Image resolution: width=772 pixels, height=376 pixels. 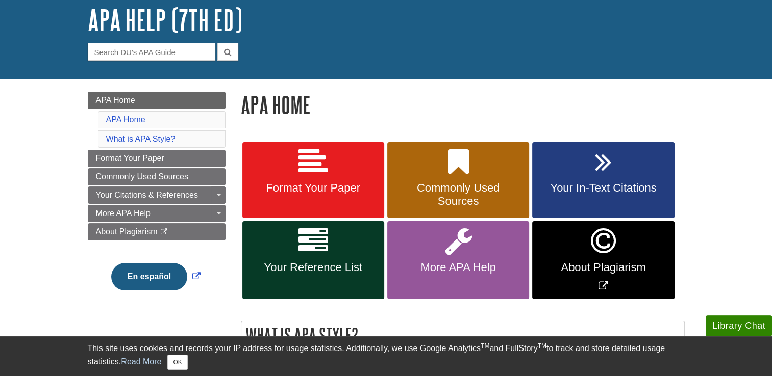 I want to click on i: This link opens in a new window, so click(x=164, y=232).